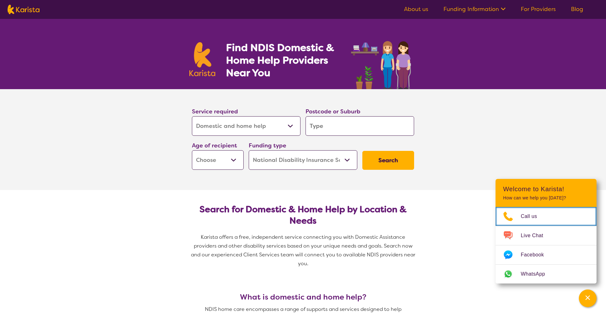  What do you see at coordinates (535, 236) in the screenshot?
I see `span: Live Chat` at bounding box center [535, 236].